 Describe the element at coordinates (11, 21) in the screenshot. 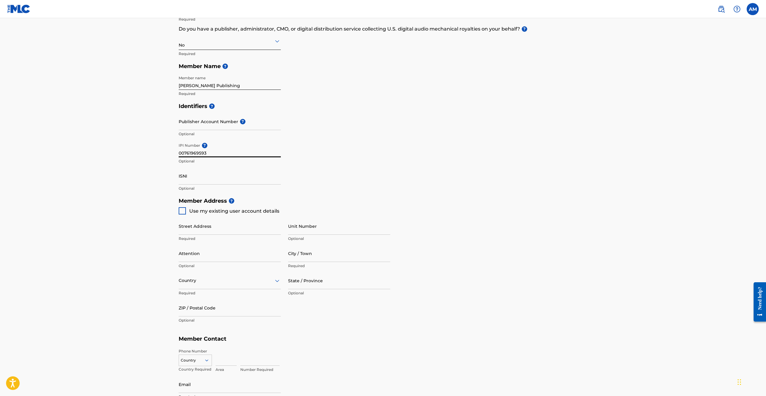

I see `div: Need help?` at that location.